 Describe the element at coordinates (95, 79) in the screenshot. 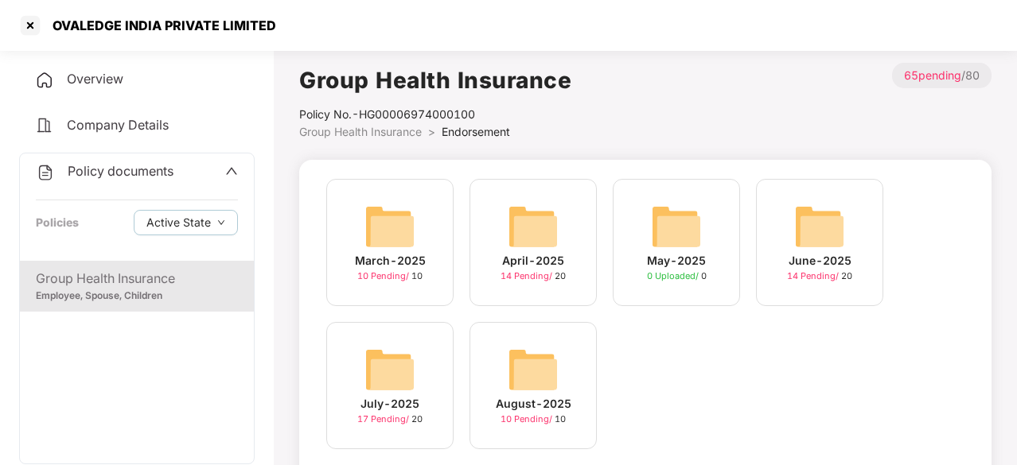

I see `span: Overview` at that location.